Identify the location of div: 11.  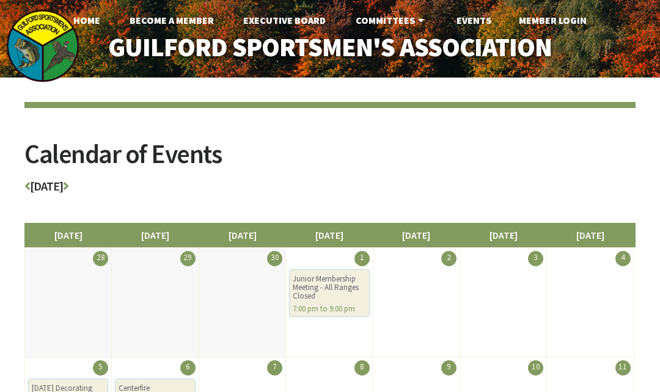
(622, 368).